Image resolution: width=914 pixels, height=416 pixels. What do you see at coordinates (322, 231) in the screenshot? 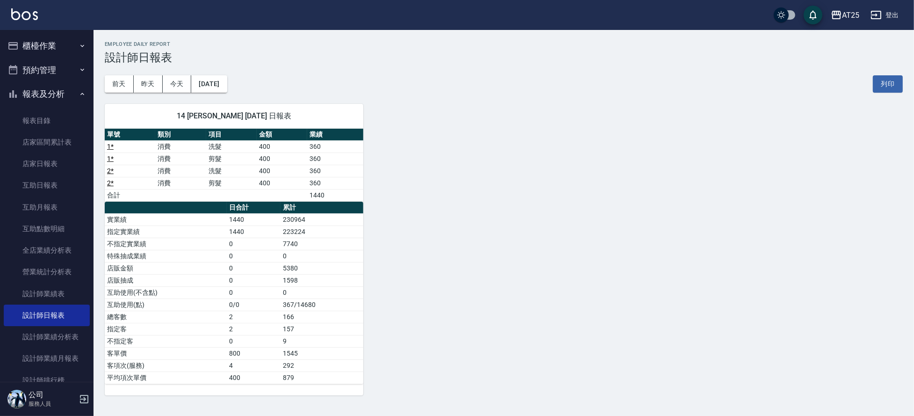
I see `td: 223224` at bounding box center [322, 231].